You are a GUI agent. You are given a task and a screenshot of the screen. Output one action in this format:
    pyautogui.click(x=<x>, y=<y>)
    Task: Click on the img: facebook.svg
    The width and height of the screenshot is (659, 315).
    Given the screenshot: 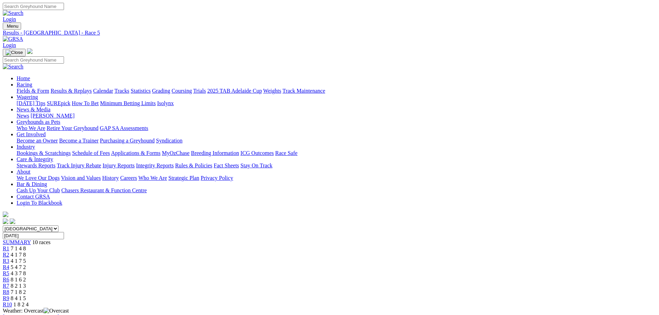 What is the action you would take?
    pyautogui.click(x=6, y=221)
    